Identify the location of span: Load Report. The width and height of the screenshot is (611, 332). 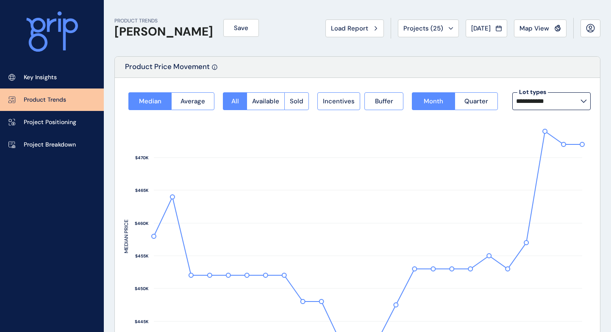
(350, 28).